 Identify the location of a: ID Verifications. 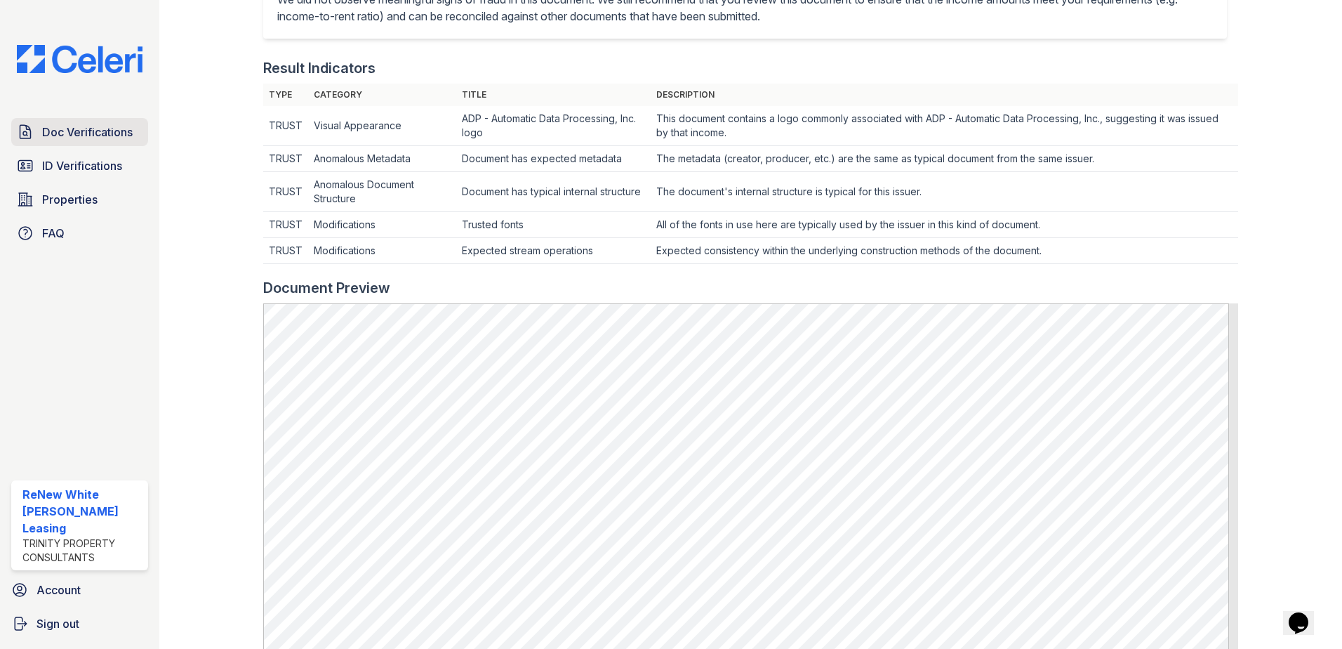
(79, 166).